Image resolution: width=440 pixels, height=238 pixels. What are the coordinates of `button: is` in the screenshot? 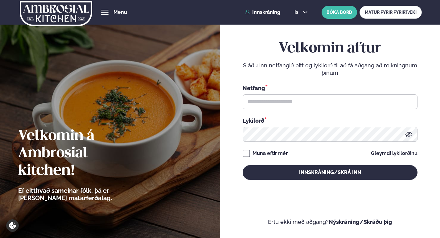 It's located at (301, 12).